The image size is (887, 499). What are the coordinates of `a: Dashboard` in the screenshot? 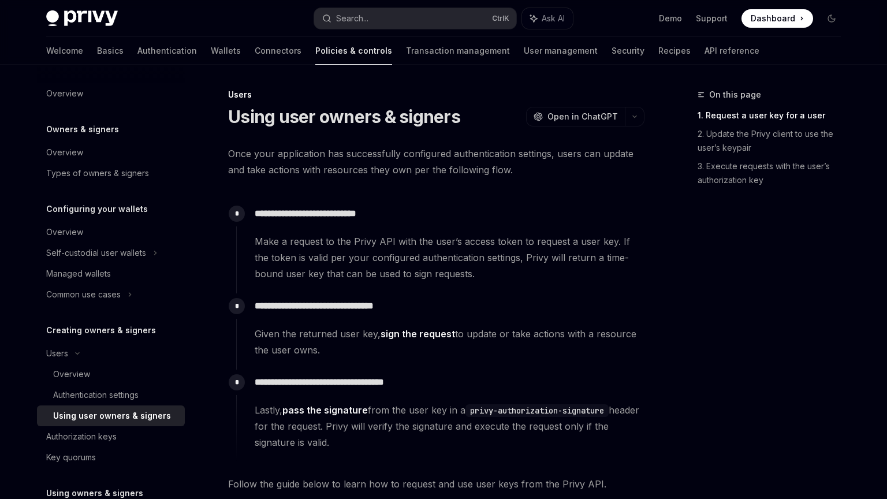 It's located at (778, 18).